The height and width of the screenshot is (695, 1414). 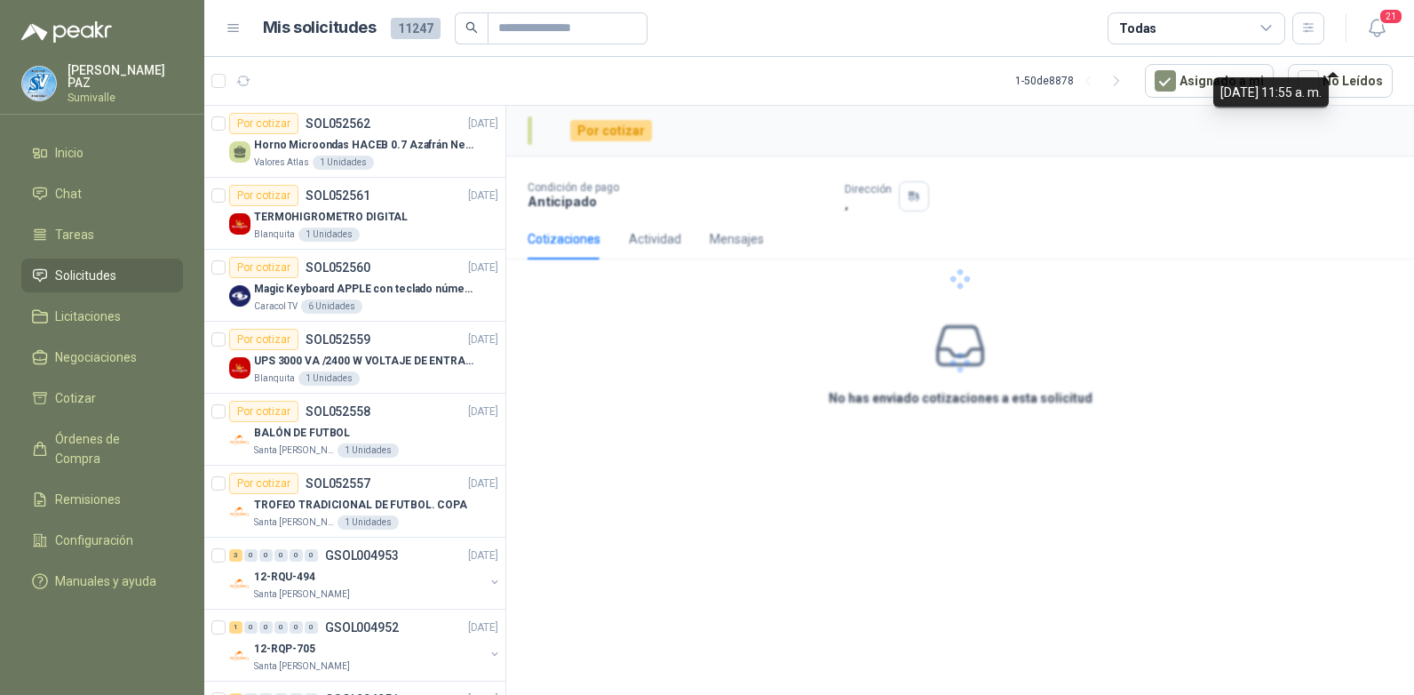 What do you see at coordinates (106, 581) in the screenshot?
I see `span: Manuales y ayuda` at bounding box center [106, 581].